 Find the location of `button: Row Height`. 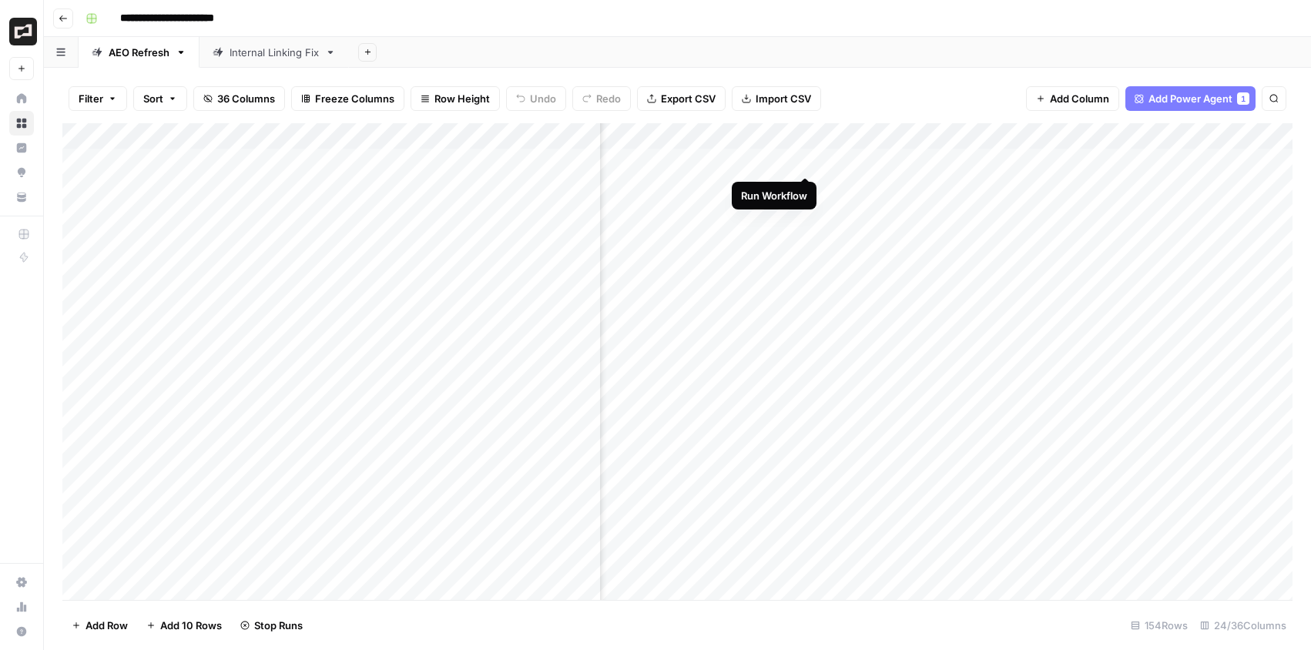

button: Row Height is located at coordinates (455, 99).